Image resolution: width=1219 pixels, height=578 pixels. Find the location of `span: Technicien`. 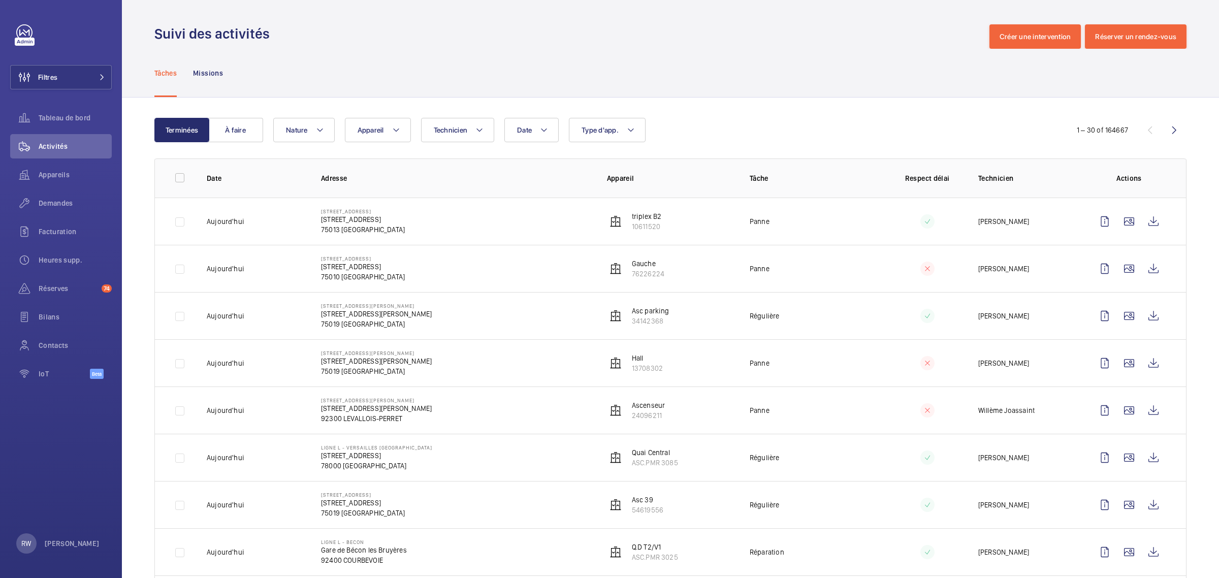

span: Technicien is located at coordinates (450, 130).